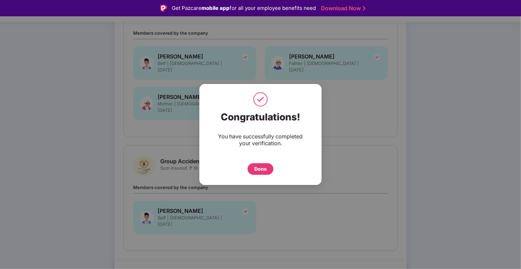  What do you see at coordinates (260, 117) in the screenshot?
I see `div: Congratulations!` at bounding box center [260, 117].